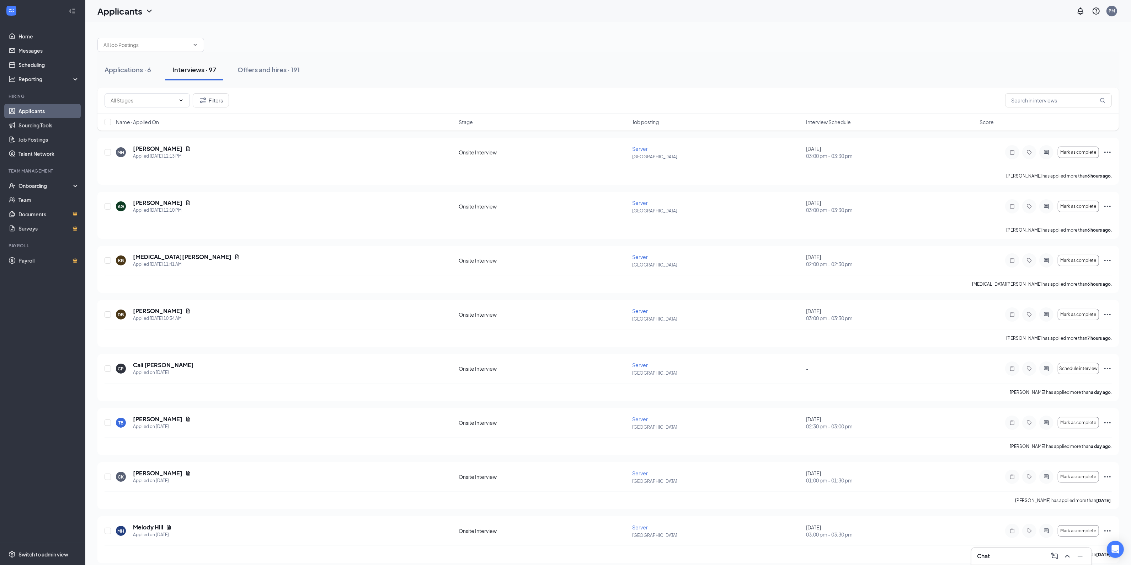  I want to click on div: Hiring, so click(43, 96).